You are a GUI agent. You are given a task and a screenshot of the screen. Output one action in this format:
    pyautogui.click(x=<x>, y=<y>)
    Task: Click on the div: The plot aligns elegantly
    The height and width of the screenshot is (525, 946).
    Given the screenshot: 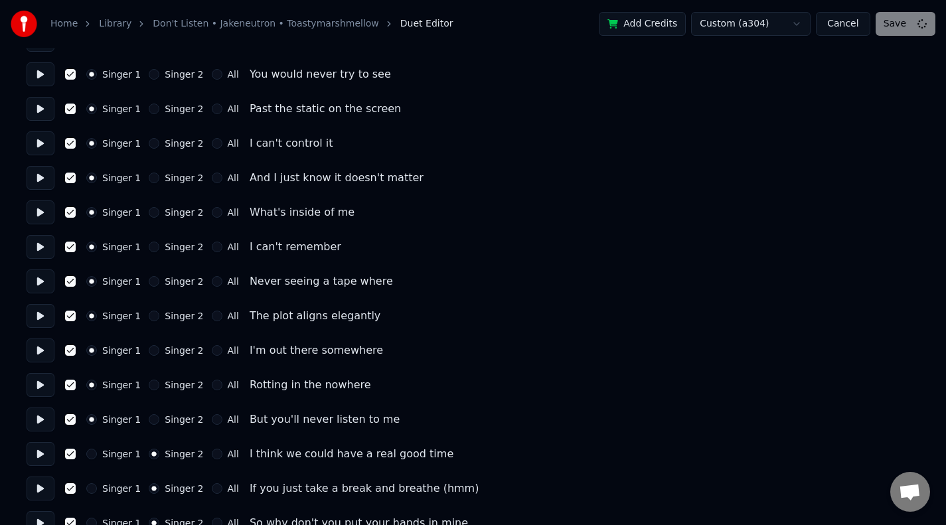 What is the action you would take?
    pyautogui.click(x=315, y=316)
    